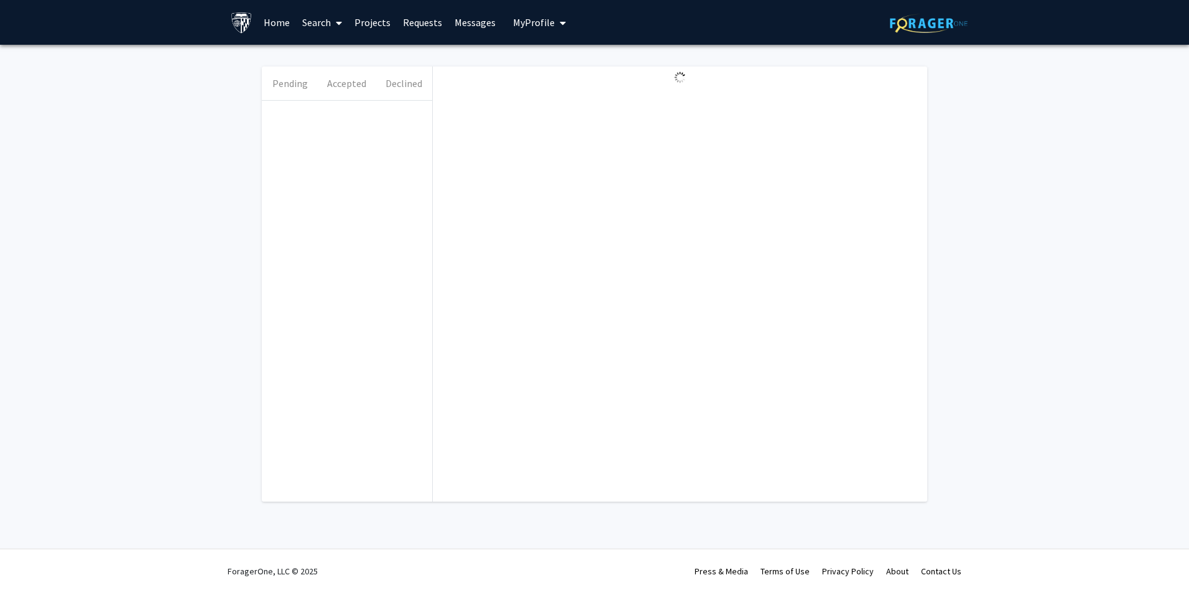 The width and height of the screenshot is (1189, 593). What do you see at coordinates (277, 22) in the screenshot?
I see `a: Home` at bounding box center [277, 22].